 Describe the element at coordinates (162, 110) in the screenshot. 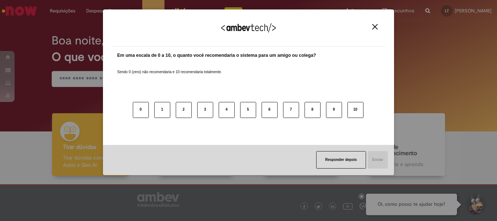

I see `button: 1` at that location.